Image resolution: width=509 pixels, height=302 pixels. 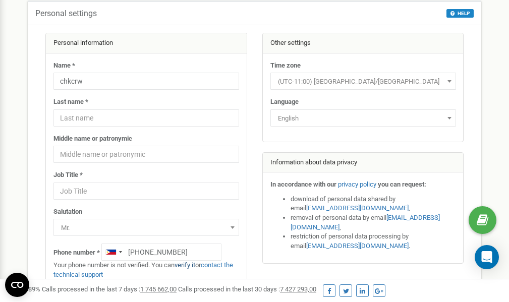 I want to click on div: Open Intercom Messenger, so click(x=487, y=257).